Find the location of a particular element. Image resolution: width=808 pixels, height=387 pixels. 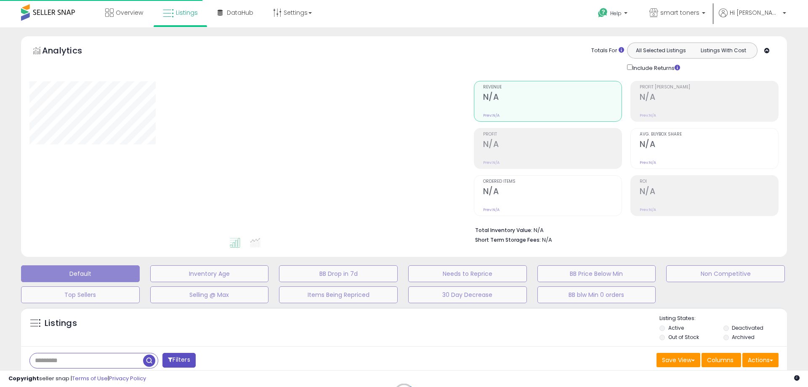

button: BB Drop in 7d is located at coordinates (338, 274).